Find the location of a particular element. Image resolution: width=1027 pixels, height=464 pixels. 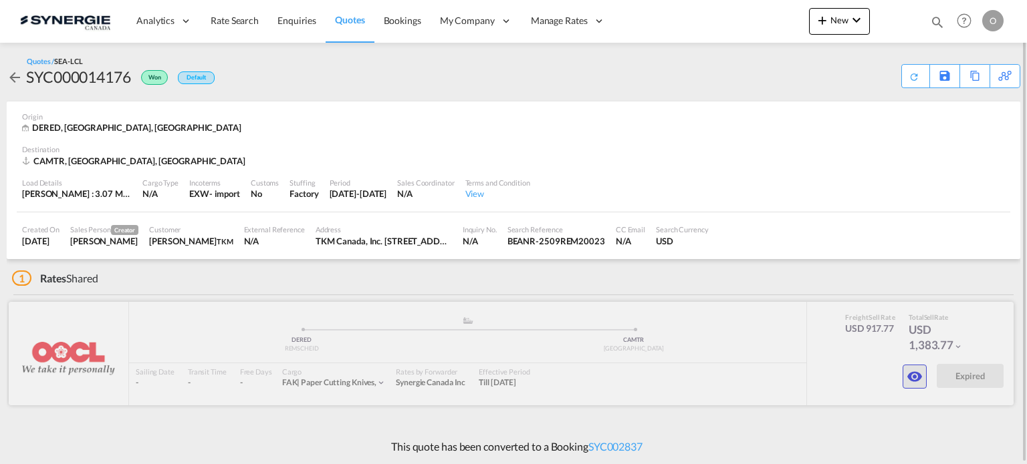

p: This quote has been converted to a Booking is located at coordinates (513, 447).